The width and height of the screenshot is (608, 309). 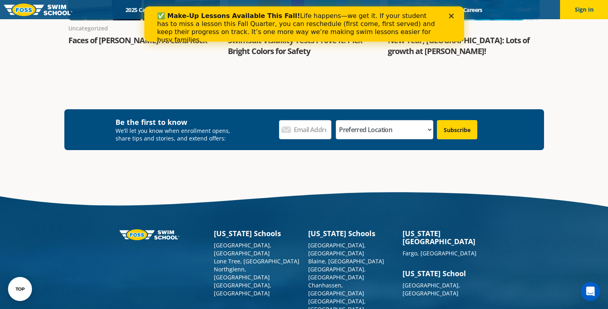 What do you see at coordinates (150, 234) in the screenshot?
I see `img: Foss-logo-horizontal-white.svg` at bounding box center [150, 234].